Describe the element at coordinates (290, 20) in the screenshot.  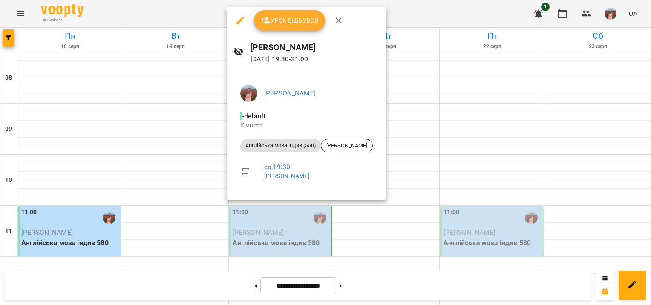
I see `span: Урок відбувся` at that location.